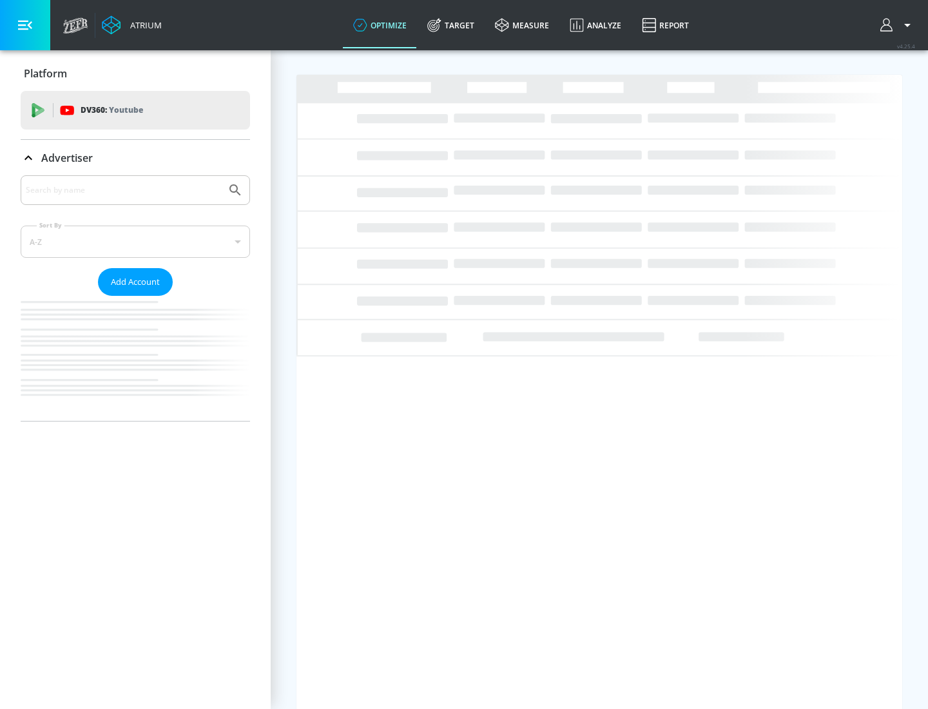 This screenshot has width=928, height=709. Describe the element at coordinates (123, 190) in the screenshot. I see `input: Search by name` at that location.